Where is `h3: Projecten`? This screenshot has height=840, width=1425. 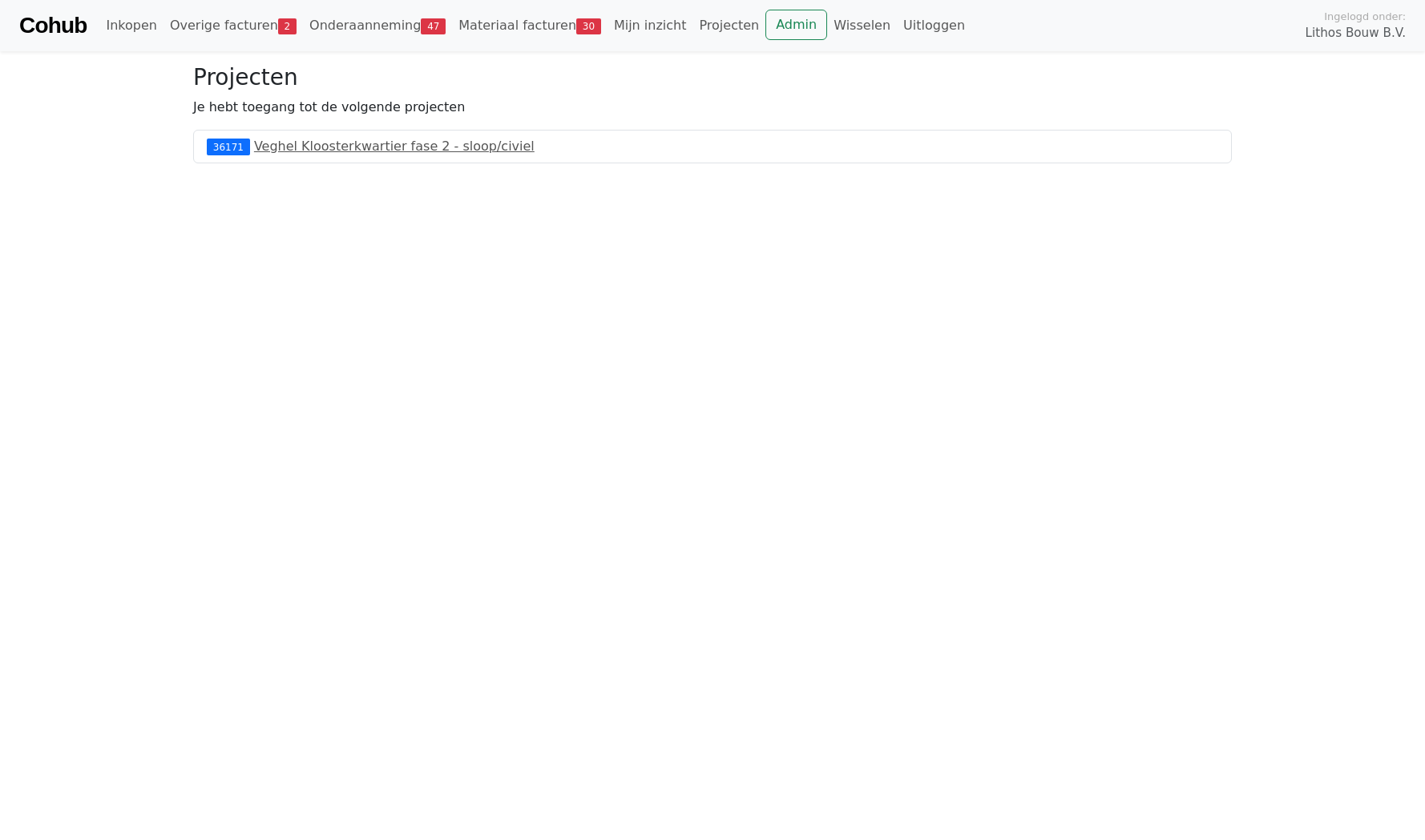
h3: Projecten is located at coordinates (712, 78).